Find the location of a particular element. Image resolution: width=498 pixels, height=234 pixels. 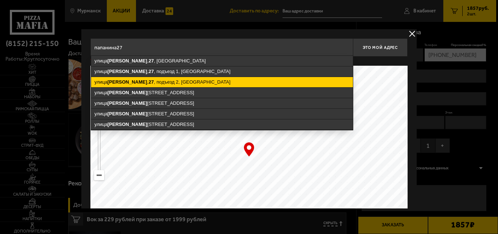

input: Введите адрес доставки is located at coordinates (222, 47).